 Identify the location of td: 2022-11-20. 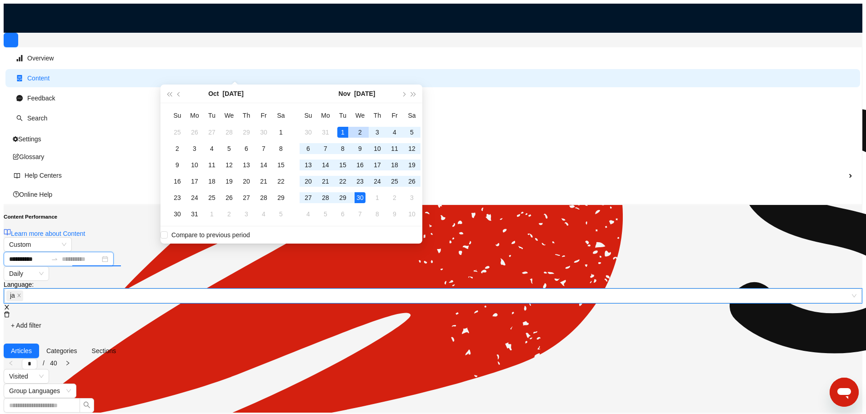
(308, 181).